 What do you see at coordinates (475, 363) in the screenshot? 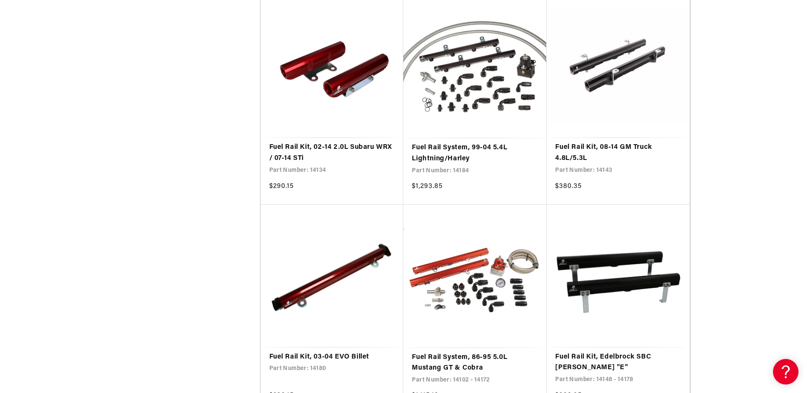
I see `a: Fuel Rail System, 86-95 5.0L Mustang GT & Cobra` at bounding box center [475, 363].